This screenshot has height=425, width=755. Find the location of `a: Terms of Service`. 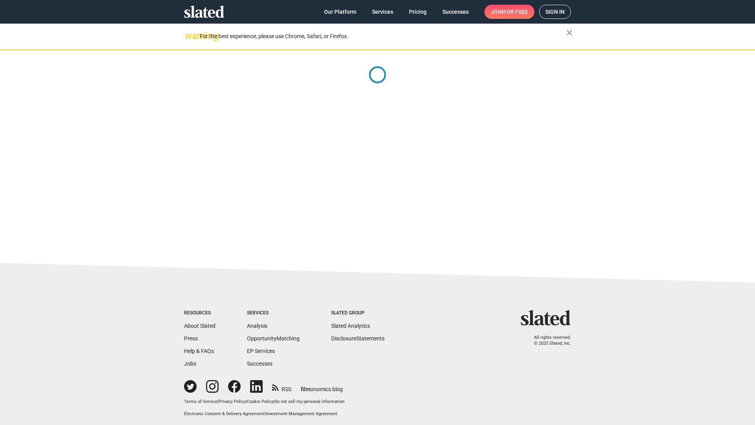

a: Terms of Service is located at coordinates (200, 401).